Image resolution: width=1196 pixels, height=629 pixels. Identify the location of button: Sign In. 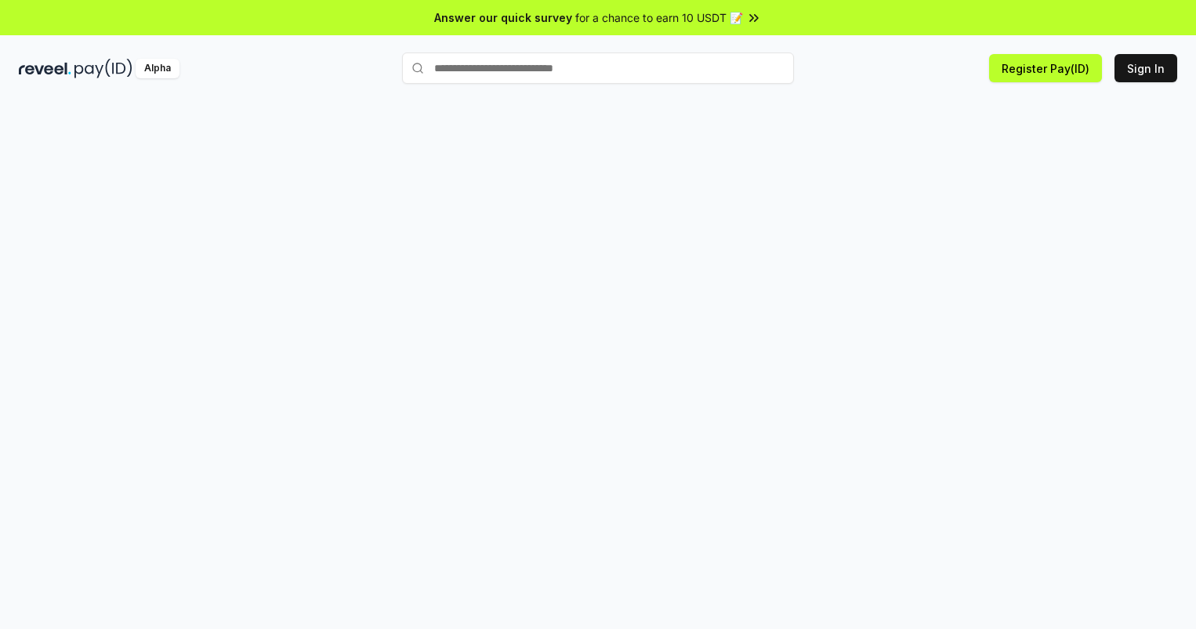
(1146, 68).